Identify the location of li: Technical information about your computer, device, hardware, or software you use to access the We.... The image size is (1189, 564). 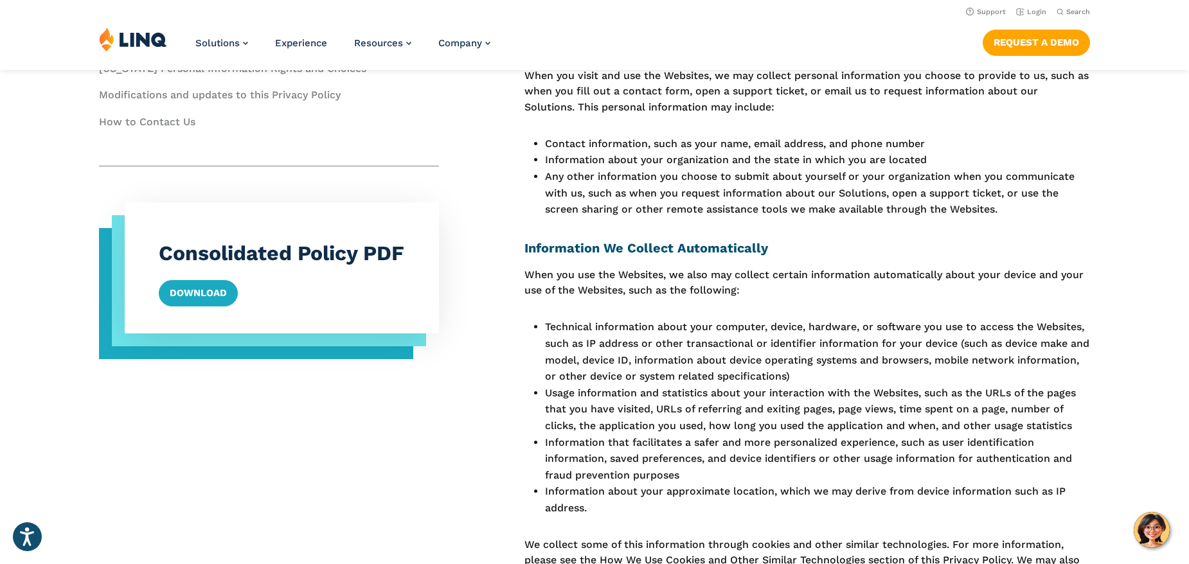
(817, 351).